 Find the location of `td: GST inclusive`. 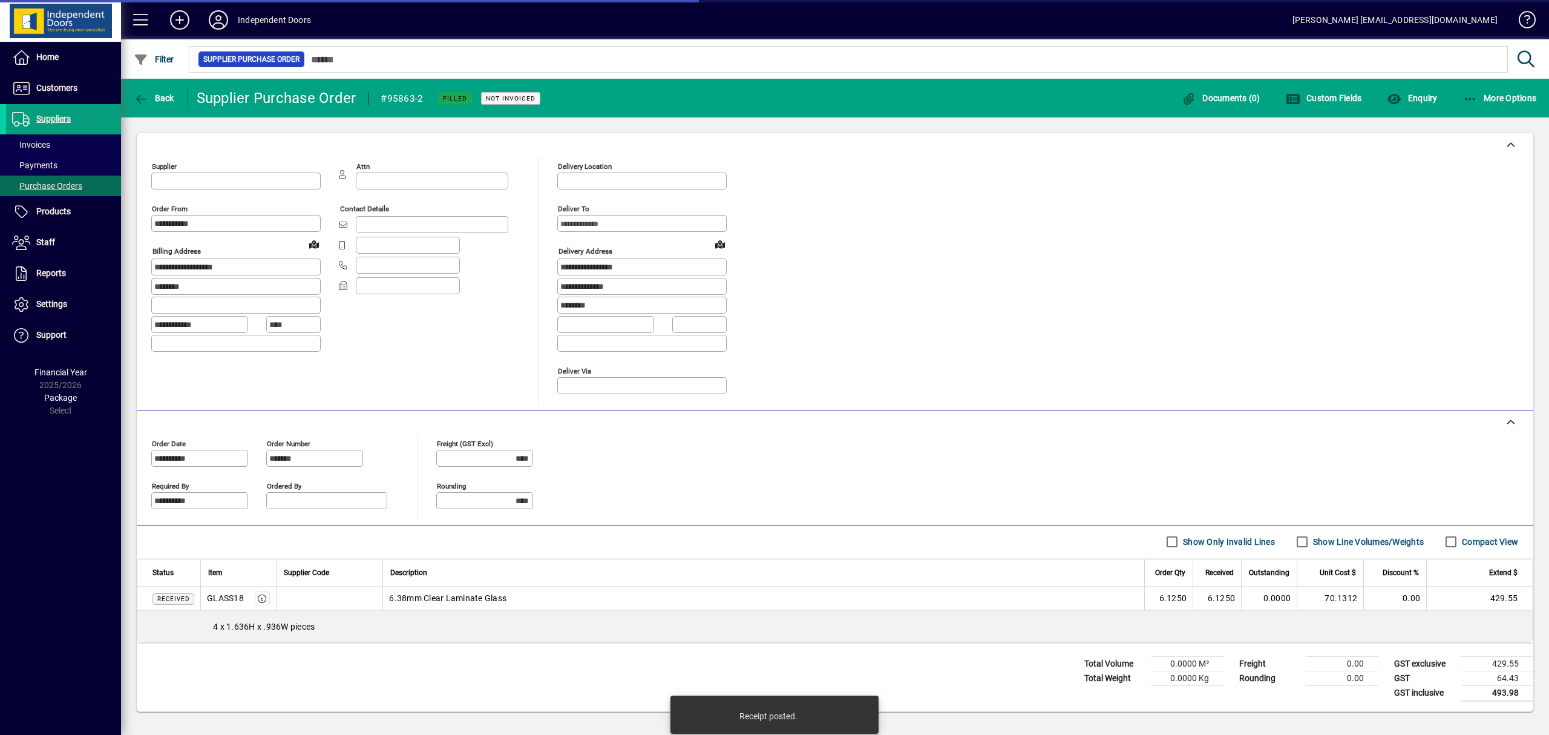

td: GST inclusive is located at coordinates (1424, 692).